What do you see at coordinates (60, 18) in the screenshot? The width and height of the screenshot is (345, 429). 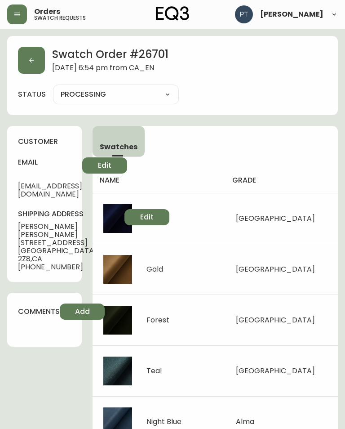 I see `h5: swatch requests` at bounding box center [60, 18].